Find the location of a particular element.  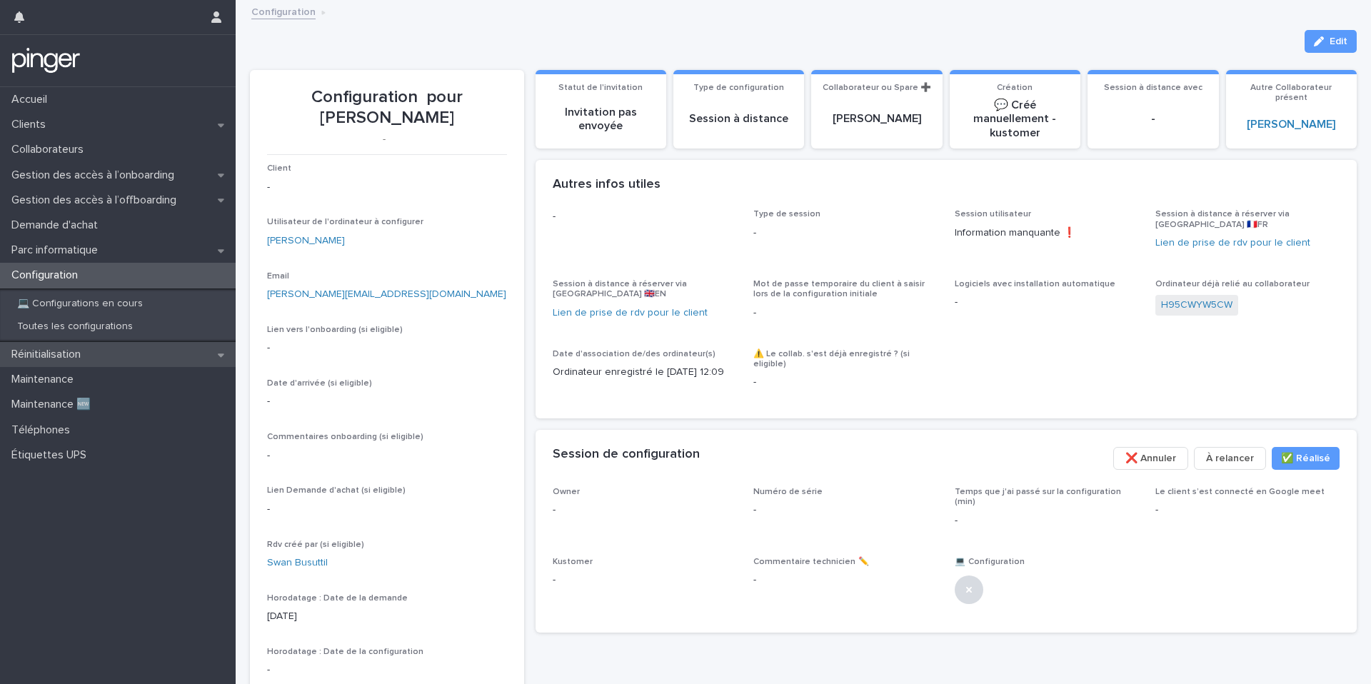

button: Edit is located at coordinates (1330, 41).